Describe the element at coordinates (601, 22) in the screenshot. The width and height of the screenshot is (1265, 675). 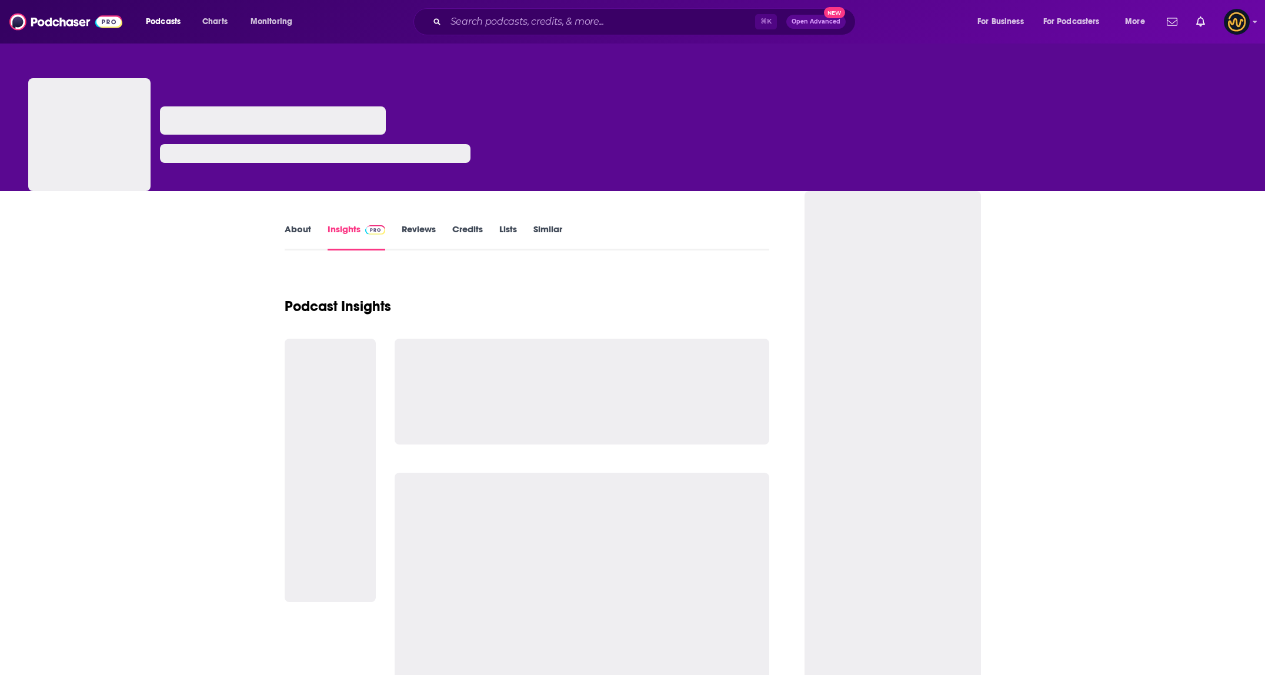
I see `input: Search podcasts, credits, & more...` at that location.